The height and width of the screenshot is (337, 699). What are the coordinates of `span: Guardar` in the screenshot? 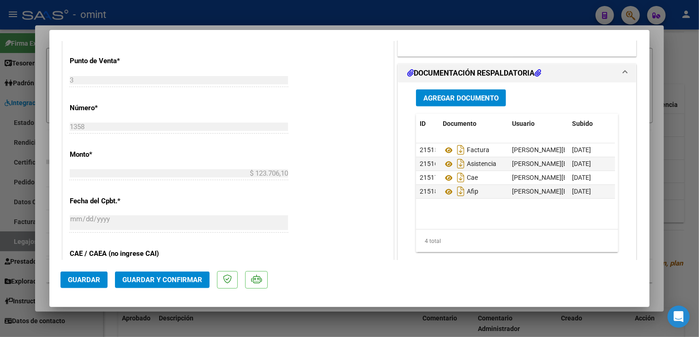 It's located at (84, 280).